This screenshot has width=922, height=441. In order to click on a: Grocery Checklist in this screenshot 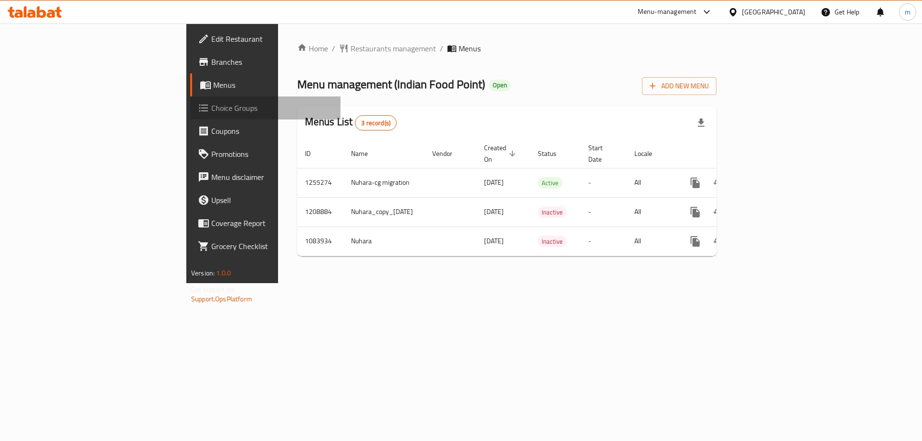, I will do `click(265, 246)`.